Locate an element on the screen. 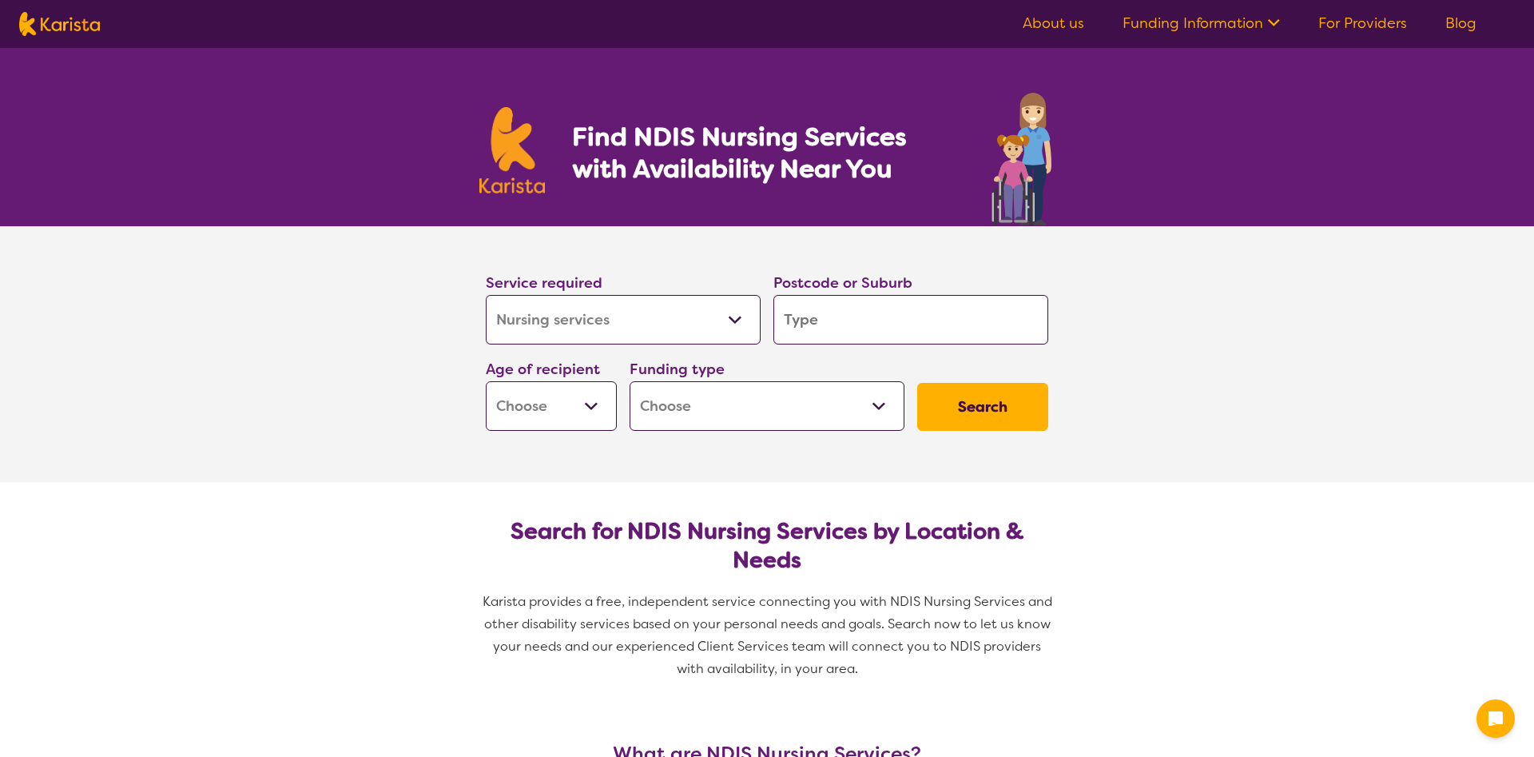  button: Search is located at coordinates (983, 407).